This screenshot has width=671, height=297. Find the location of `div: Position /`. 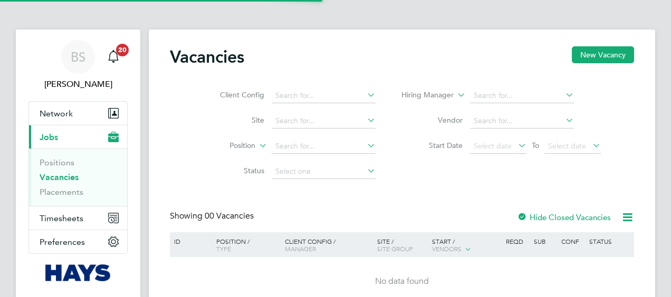

div: Position / is located at coordinates (245, 245).